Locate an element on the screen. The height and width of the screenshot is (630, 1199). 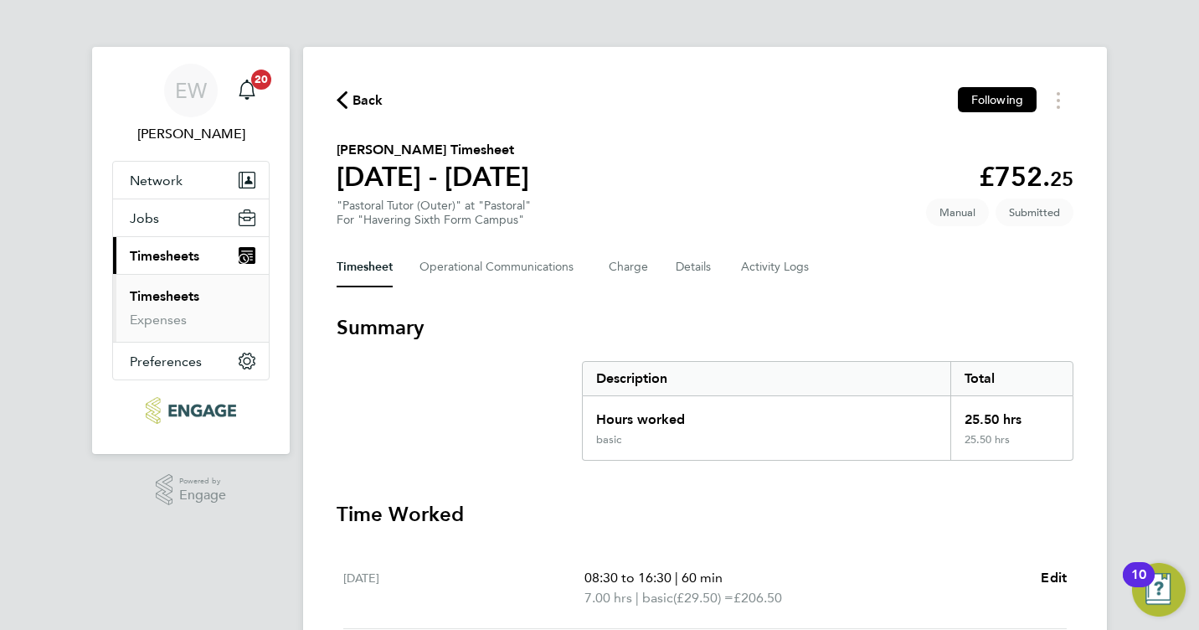
button: Jobs is located at coordinates (191, 218).